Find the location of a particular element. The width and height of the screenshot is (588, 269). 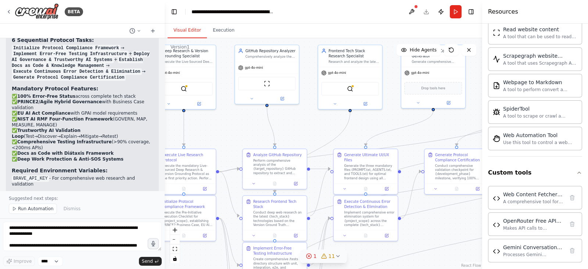

g: Edge from 161e2a51-c039-437d-98ec-37244207f87c to 09a370d9-95ed-448f-a62d-3827461bdeb9 is located at coordinates (486, 129).